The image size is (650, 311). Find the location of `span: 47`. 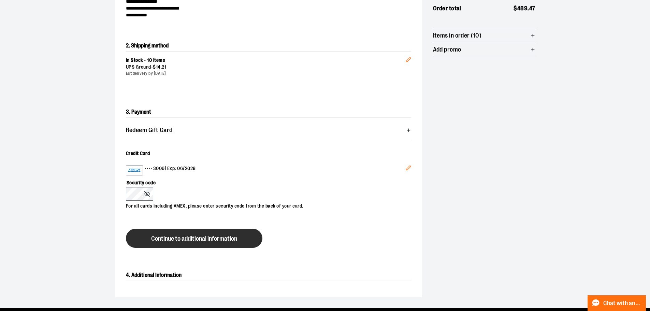

span: 47 is located at coordinates (532, 8).